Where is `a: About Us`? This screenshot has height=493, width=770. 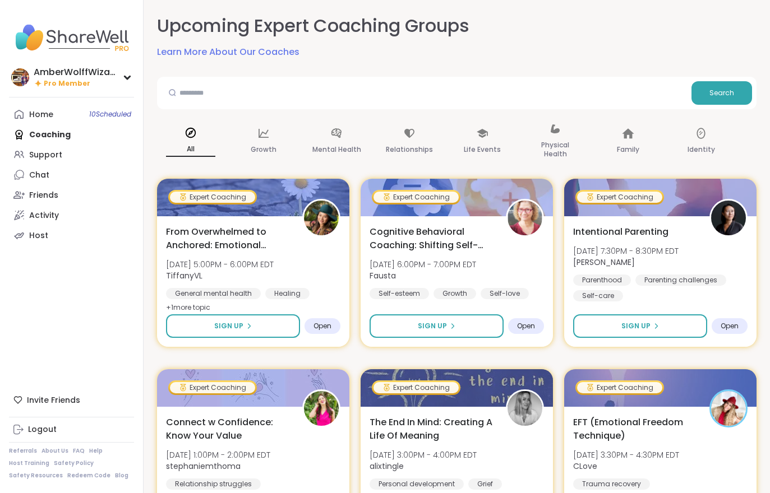
a: About Us is located at coordinates (55, 451).